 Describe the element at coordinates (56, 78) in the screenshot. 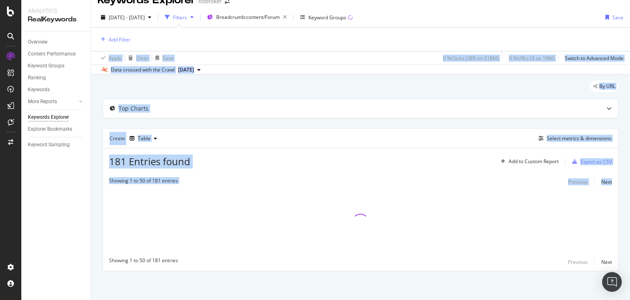

I see `a: Ranking` at that location.